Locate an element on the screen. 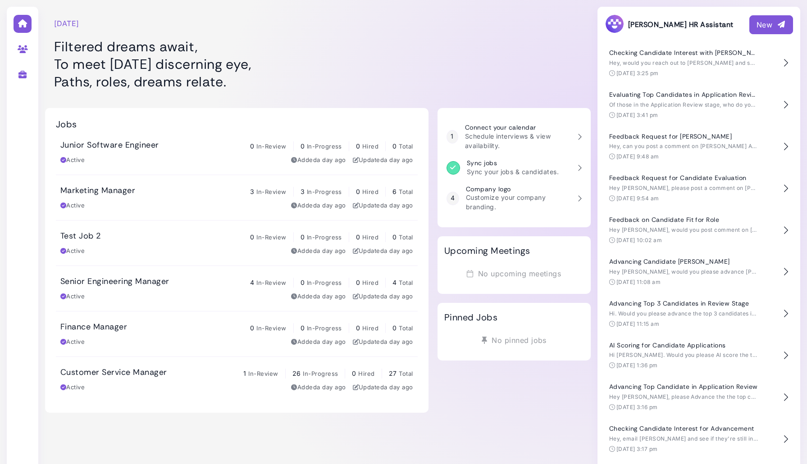 This screenshot has width=807, height=464. div: 1 is located at coordinates (452, 137).